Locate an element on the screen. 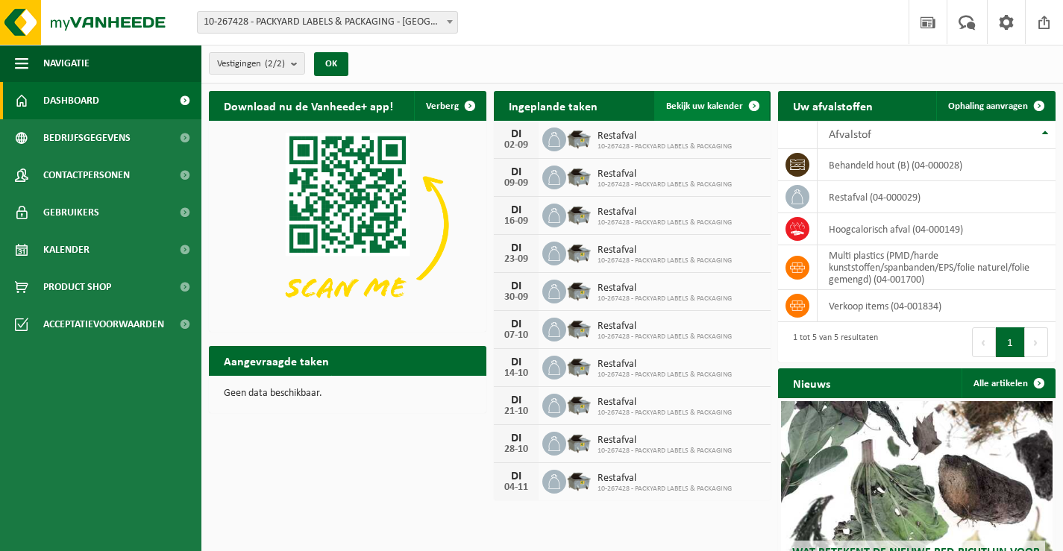  h2: Nieuws is located at coordinates (811, 383).